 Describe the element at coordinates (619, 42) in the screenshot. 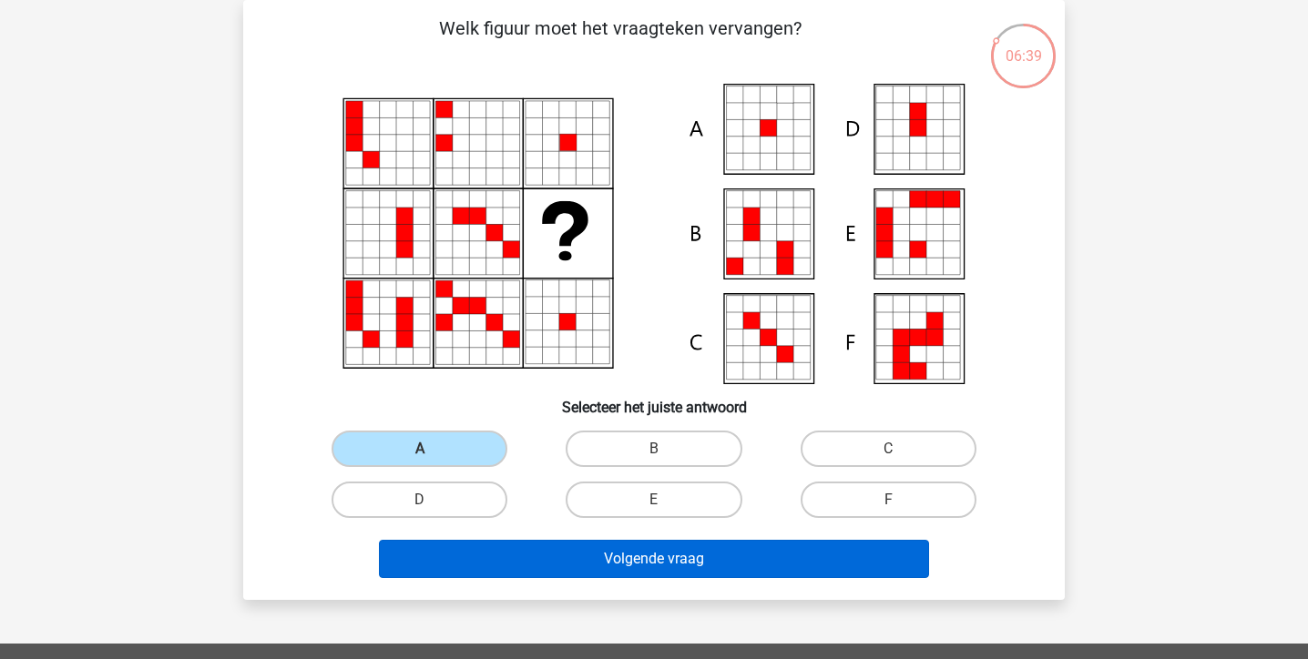

I see `p: Welk figuur moet het vraagteken vervangen?` at that location.